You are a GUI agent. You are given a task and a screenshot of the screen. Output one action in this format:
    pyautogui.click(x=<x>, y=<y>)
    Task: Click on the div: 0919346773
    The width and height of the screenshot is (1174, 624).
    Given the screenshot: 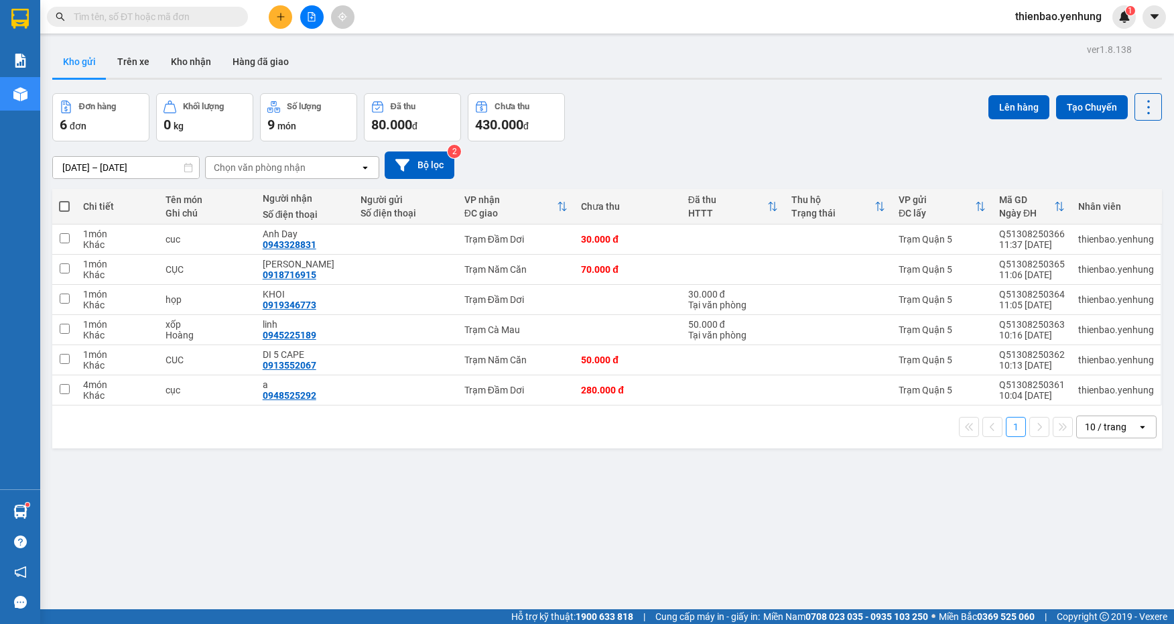 What is the action you would take?
    pyautogui.click(x=289, y=305)
    